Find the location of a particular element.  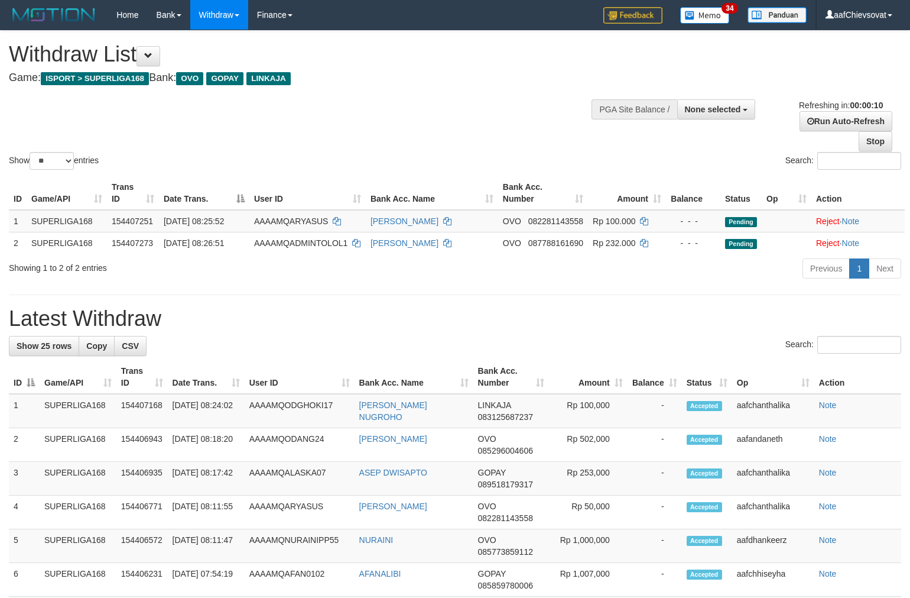

span: Rp 232.000 is located at coordinates (614, 243).